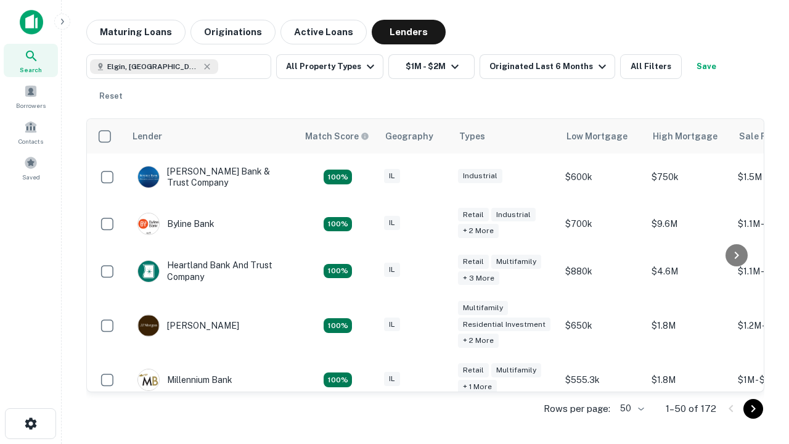 The width and height of the screenshot is (789, 444). Describe the element at coordinates (549, 67) in the screenshot. I see `div: Originated Last 6 Months` at that location.